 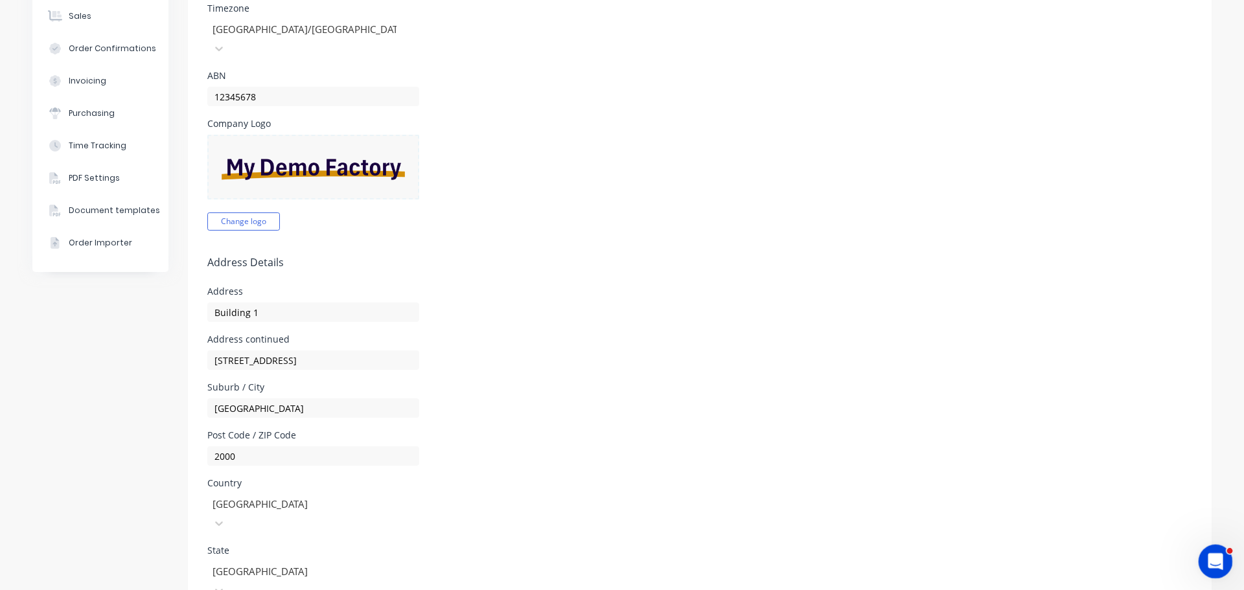 What do you see at coordinates (313, 8) in the screenshot?
I see `div: Timezone` at bounding box center [313, 8].